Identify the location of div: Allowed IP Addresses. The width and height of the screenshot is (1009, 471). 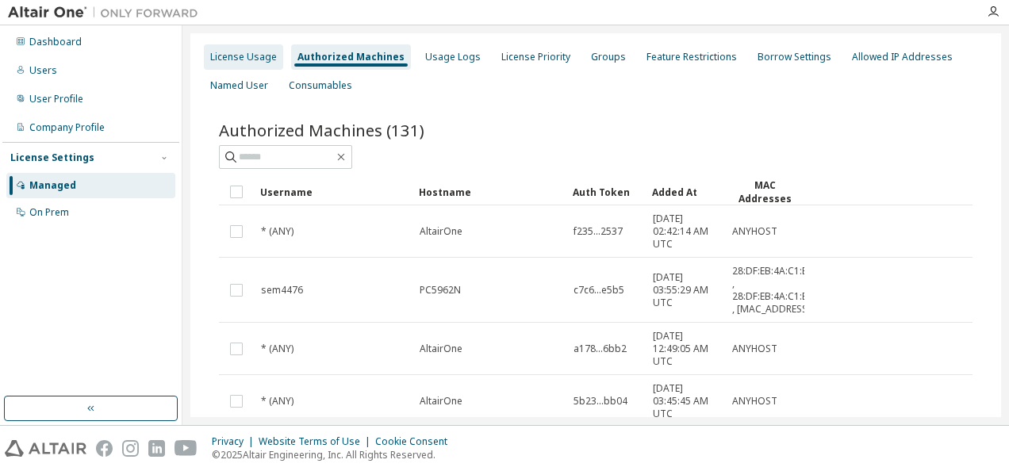
(902, 57).